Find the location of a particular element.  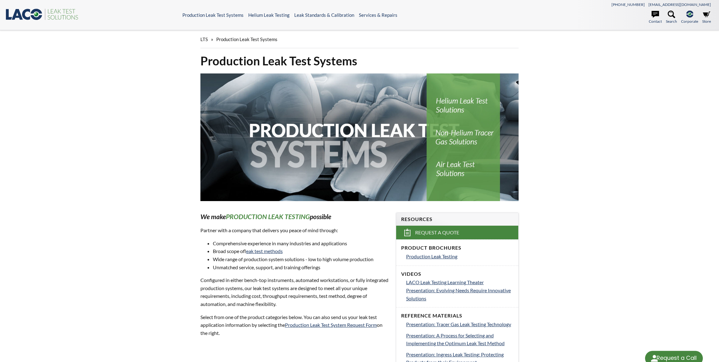

li: Wide range of production system solutions - low to high volume production is located at coordinates (301, 259).